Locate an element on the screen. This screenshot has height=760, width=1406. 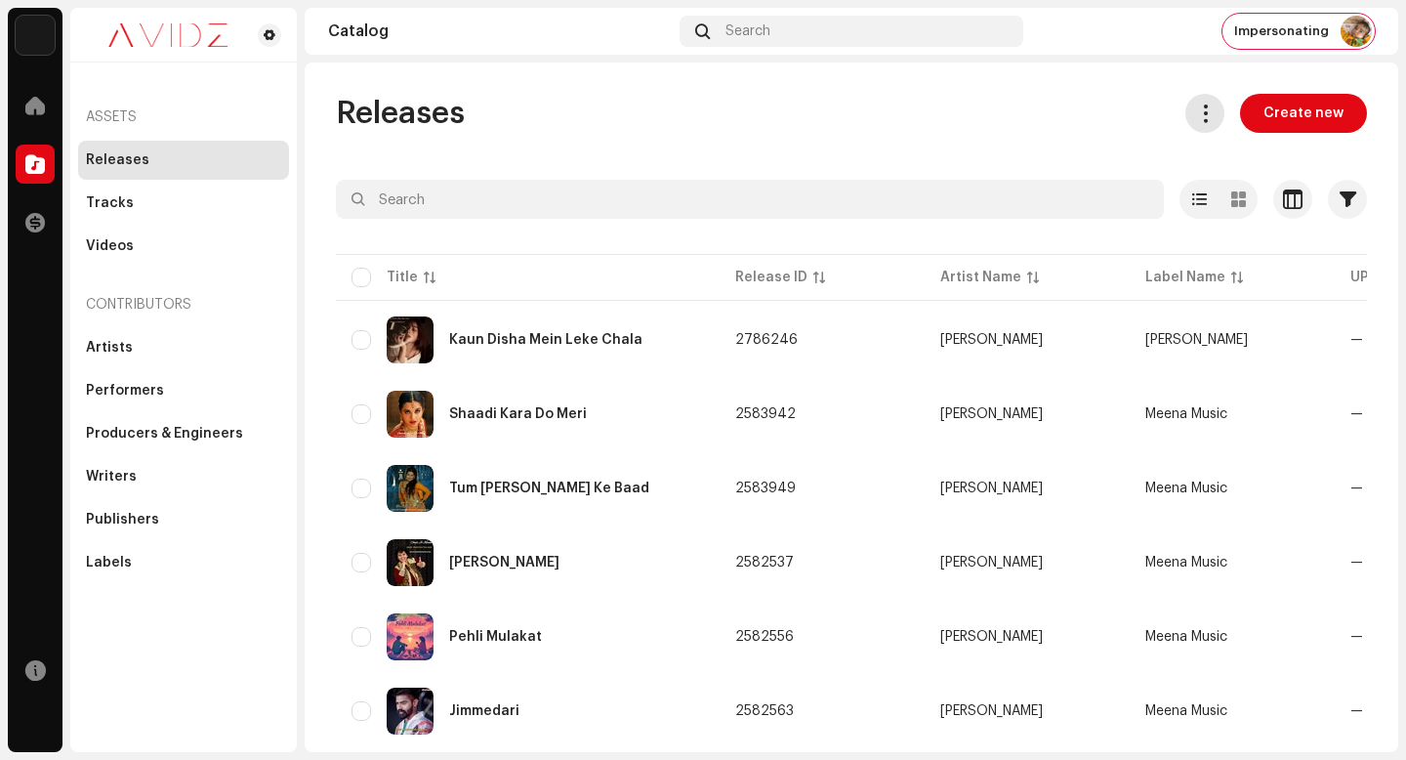
img: 099e801a-aa38-439b-bd2a-97e5a255c701 is located at coordinates (410, 488).